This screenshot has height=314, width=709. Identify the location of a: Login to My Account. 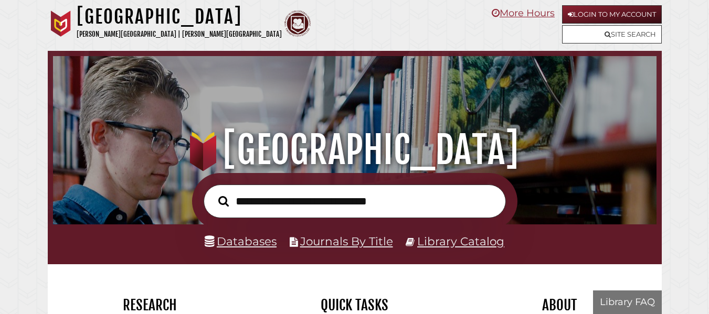
(612, 14).